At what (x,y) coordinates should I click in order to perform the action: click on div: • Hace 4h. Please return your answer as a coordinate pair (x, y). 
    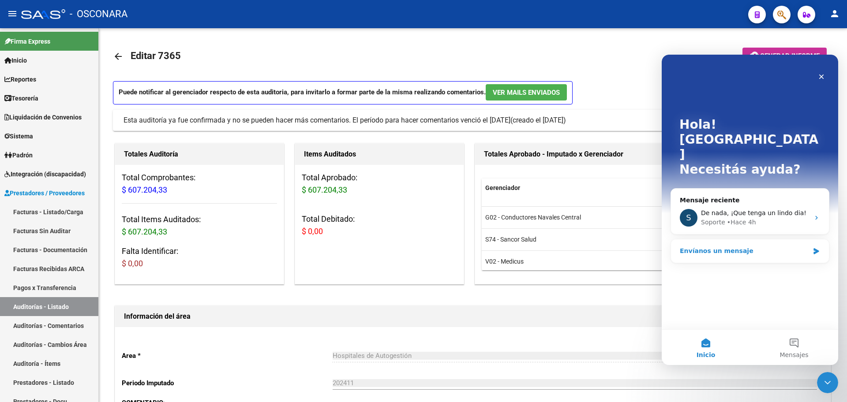
    Looking at the image, I should click on (80, 168).